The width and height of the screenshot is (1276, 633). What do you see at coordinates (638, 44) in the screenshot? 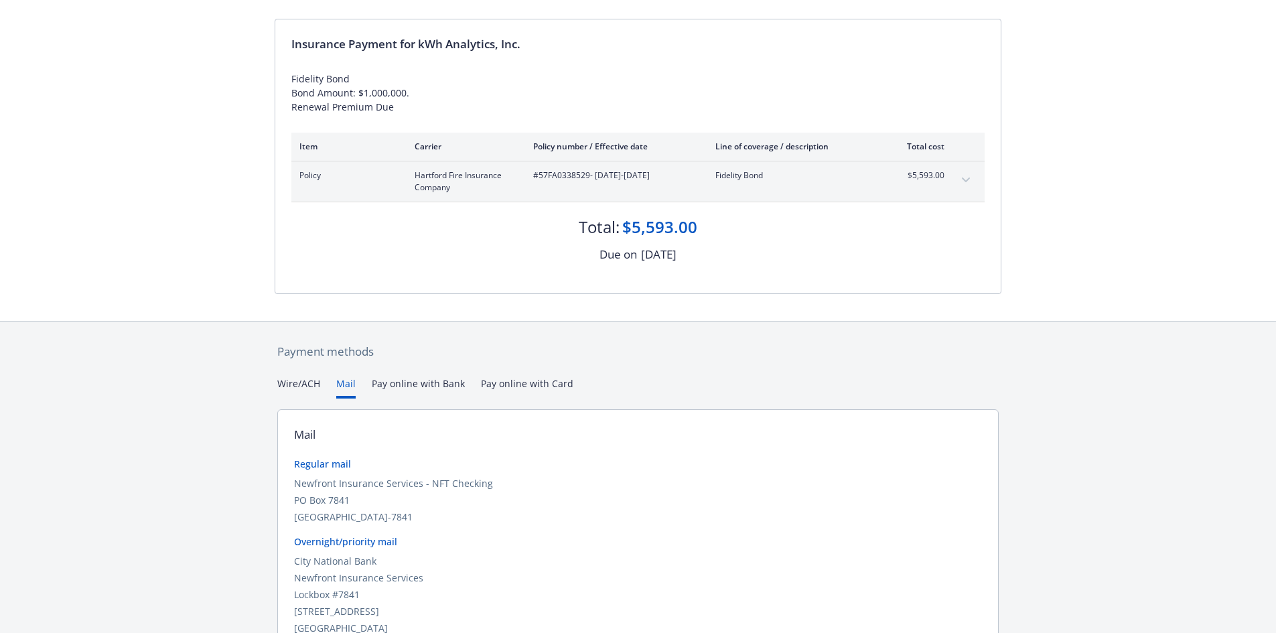
I see `div: Insurance Payment for kWh Analytics, Inc.` at bounding box center [638, 44].